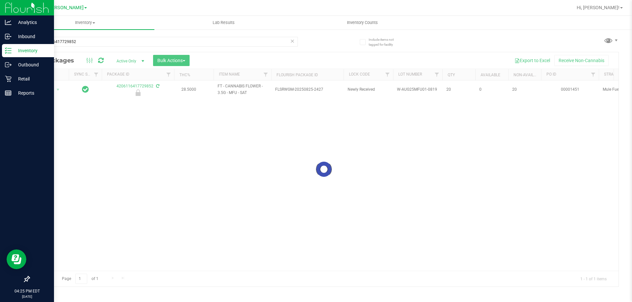  Describe the element at coordinates (31, 93) in the screenshot. I see `p: Reports` at that location.